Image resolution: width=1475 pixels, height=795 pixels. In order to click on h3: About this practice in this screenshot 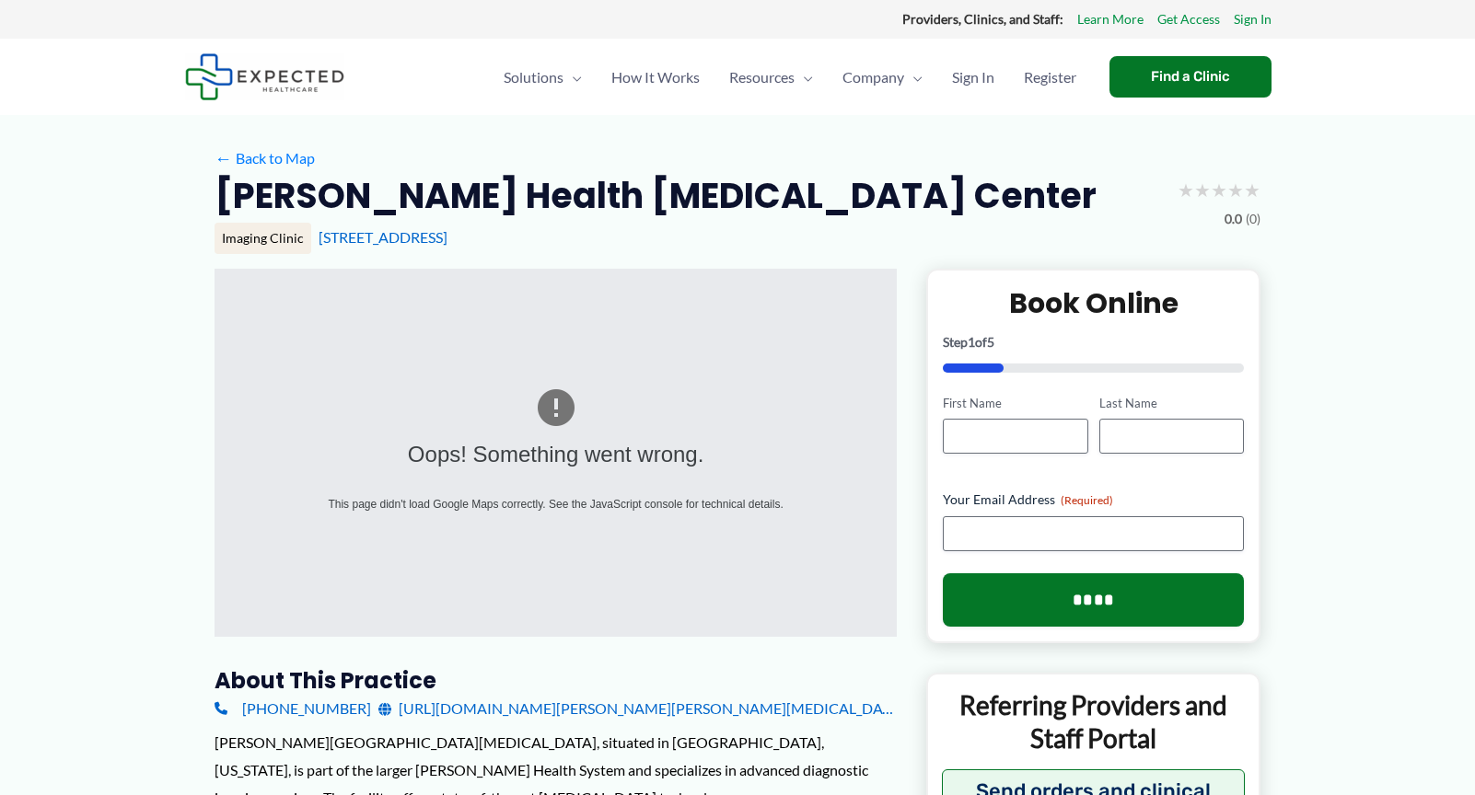, I will do `click(555, 680)`.